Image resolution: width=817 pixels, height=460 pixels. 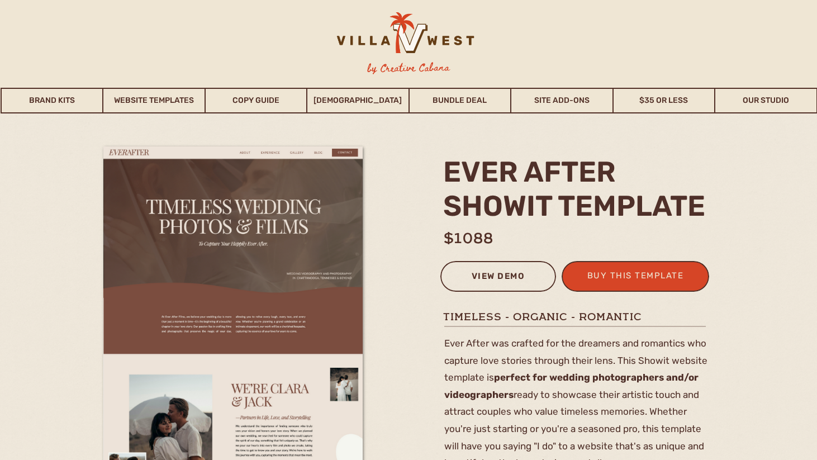 I want to click on b: perfect for wedding photographers and/or videographers, so click(x=571, y=386).